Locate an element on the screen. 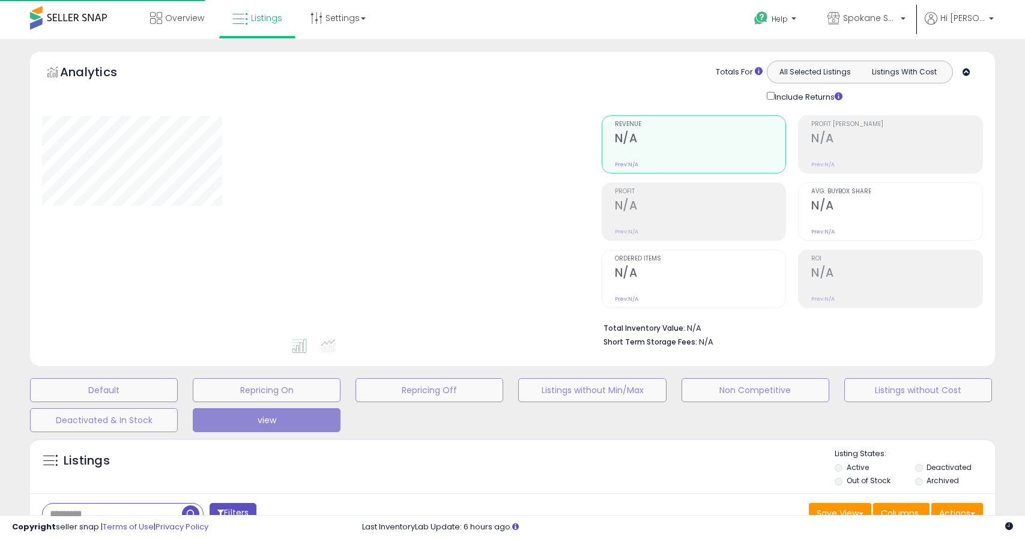 The width and height of the screenshot is (1025, 539). button: Deactivated & In Stock is located at coordinates (104, 421).